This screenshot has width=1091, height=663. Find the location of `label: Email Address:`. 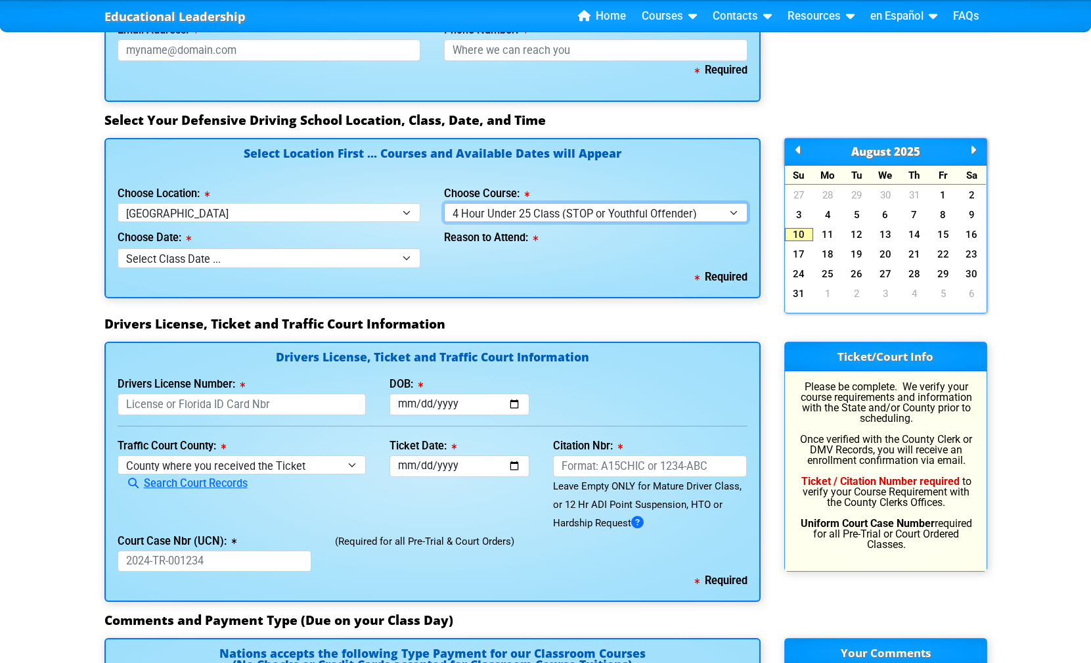

label: Email Address: is located at coordinates (158, 30).